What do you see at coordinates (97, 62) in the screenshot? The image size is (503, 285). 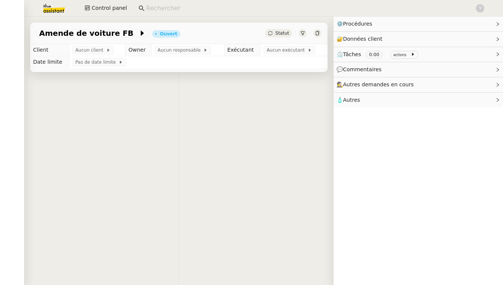 I see `span: Pas de date limite` at bounding box center [97, 62].